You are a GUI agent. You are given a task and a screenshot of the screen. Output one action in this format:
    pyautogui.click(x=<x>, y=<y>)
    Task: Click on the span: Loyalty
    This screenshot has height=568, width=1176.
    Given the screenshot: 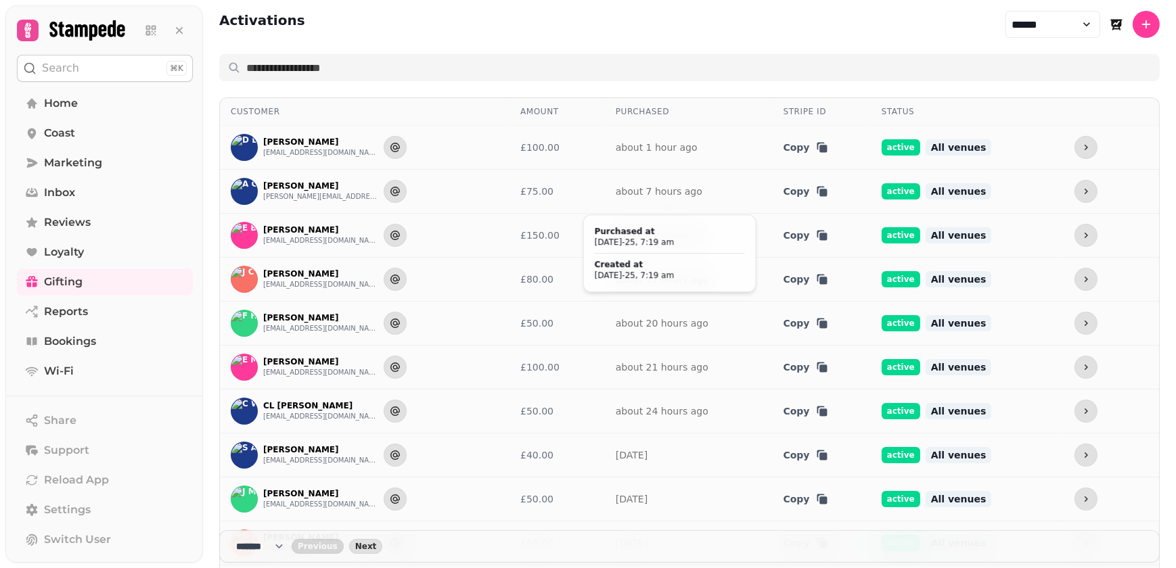 What is the action you would take?
    pyautogui.click(x=64, y=252)
    